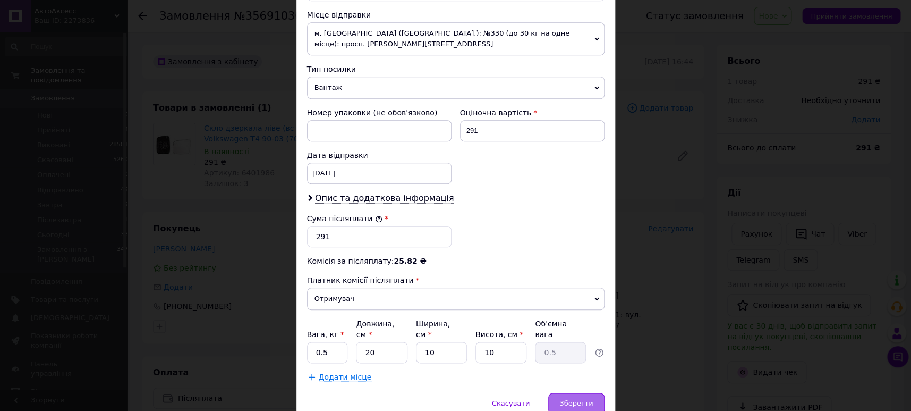  Describe the element at coordinates (339, 15) in the screenshot. I see `span: Місце відправки` at that location.